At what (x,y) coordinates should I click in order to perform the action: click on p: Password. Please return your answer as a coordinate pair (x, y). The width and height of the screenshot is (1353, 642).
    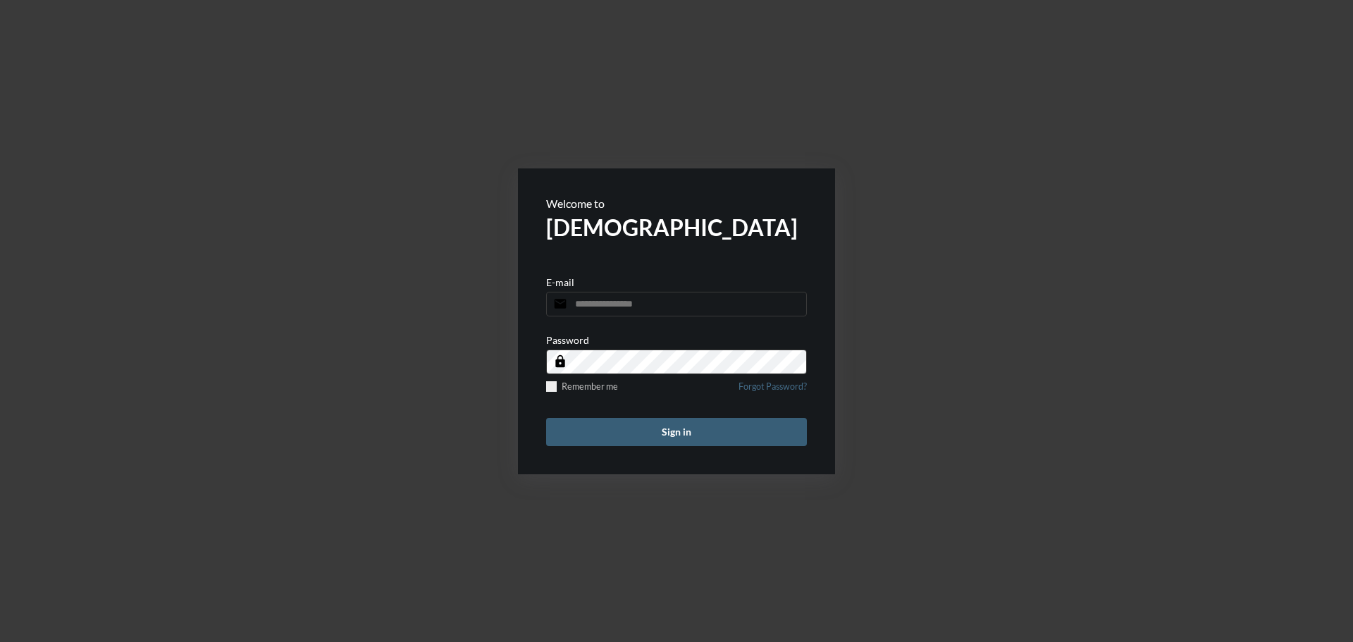
    Looking at the image, I should click on (567, 340).